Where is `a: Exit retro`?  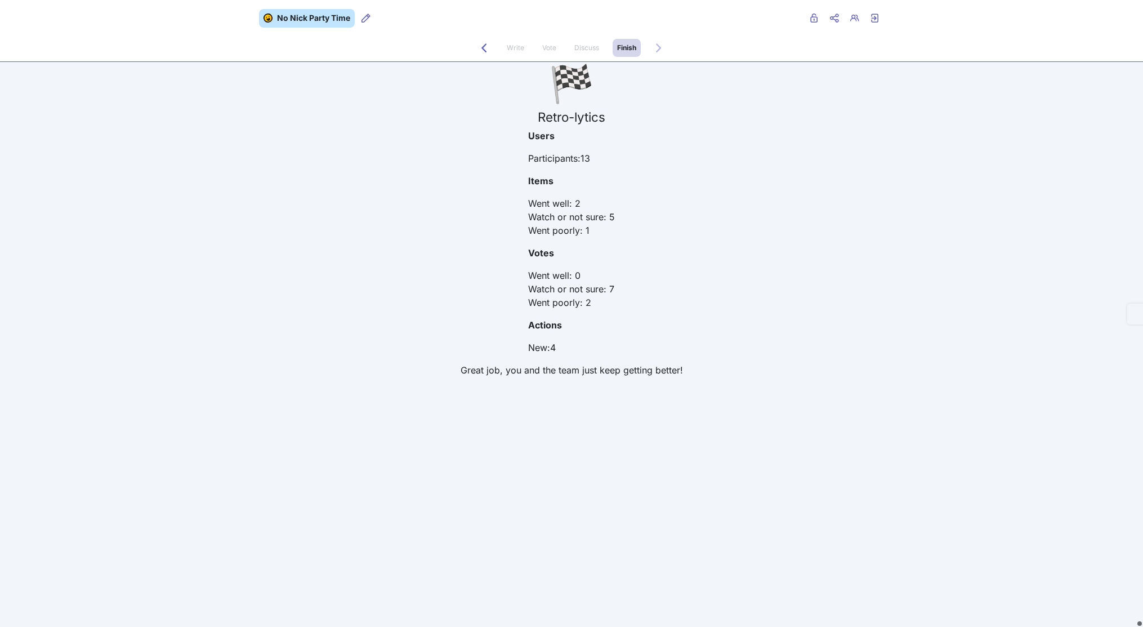
a: Exit retro is located at coordinates (875, 18).